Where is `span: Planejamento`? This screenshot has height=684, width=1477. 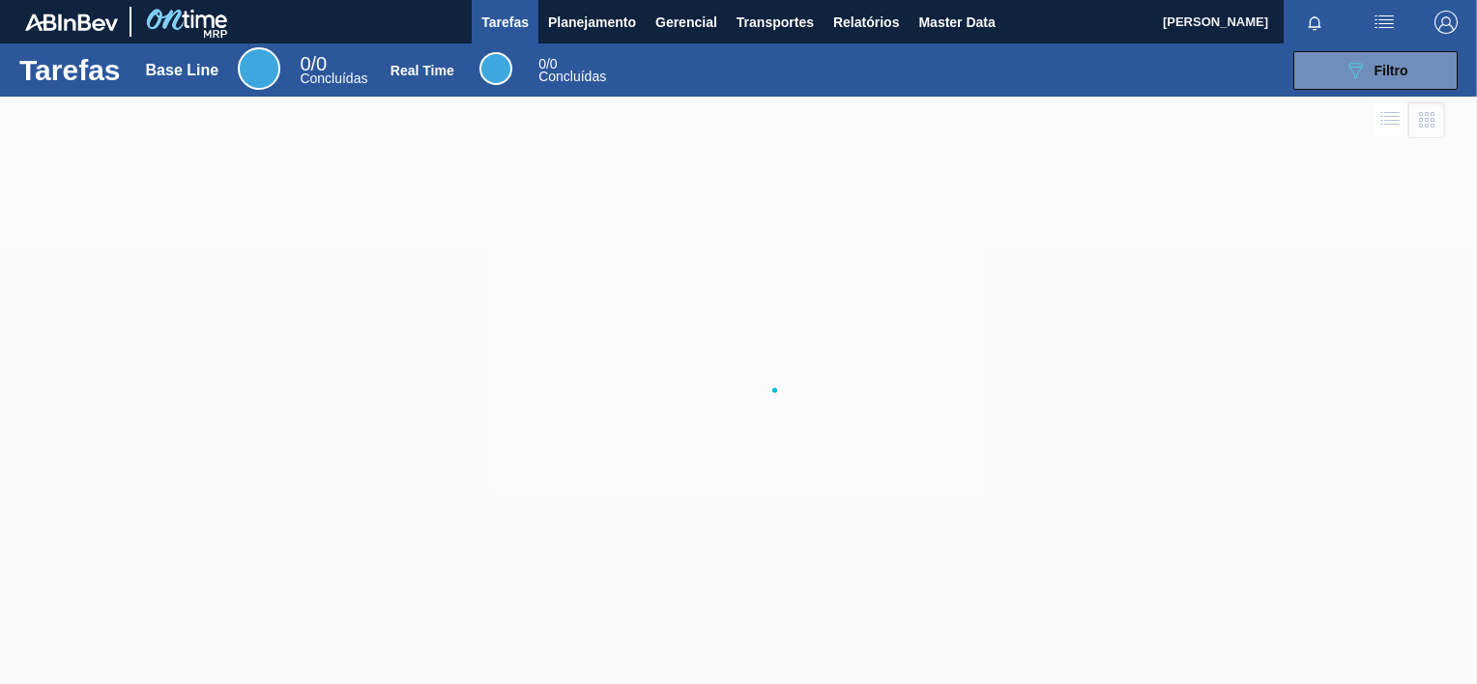 span: Planejamento is located at coordinates (591, 22).